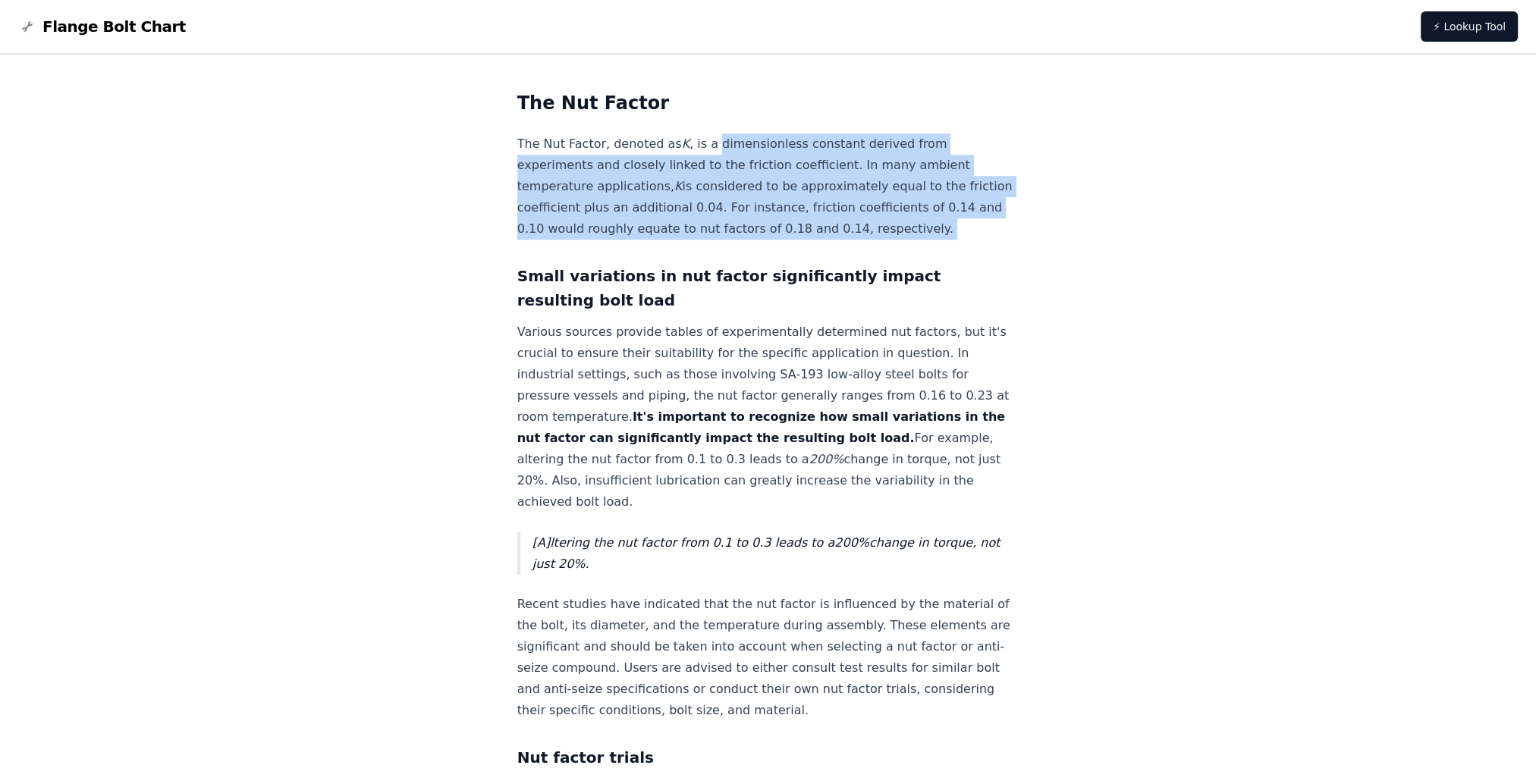  Describe the element at coordinates (768, 103) in the screenshot. I see `h2: The Nut Factor` at that location.